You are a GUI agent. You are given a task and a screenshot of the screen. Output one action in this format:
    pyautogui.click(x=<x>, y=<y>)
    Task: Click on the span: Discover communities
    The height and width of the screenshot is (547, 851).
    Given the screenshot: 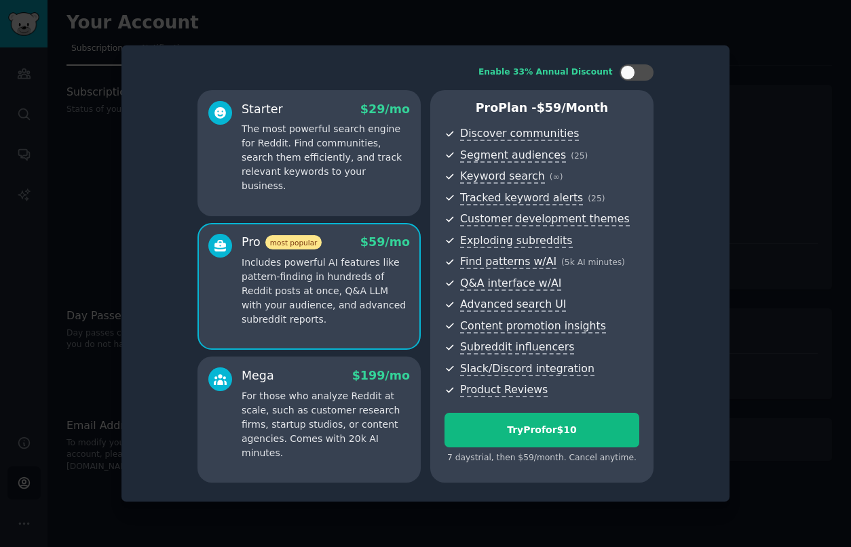 What is the action you would take?
    pyautogui.click(x=519, y=134)
    